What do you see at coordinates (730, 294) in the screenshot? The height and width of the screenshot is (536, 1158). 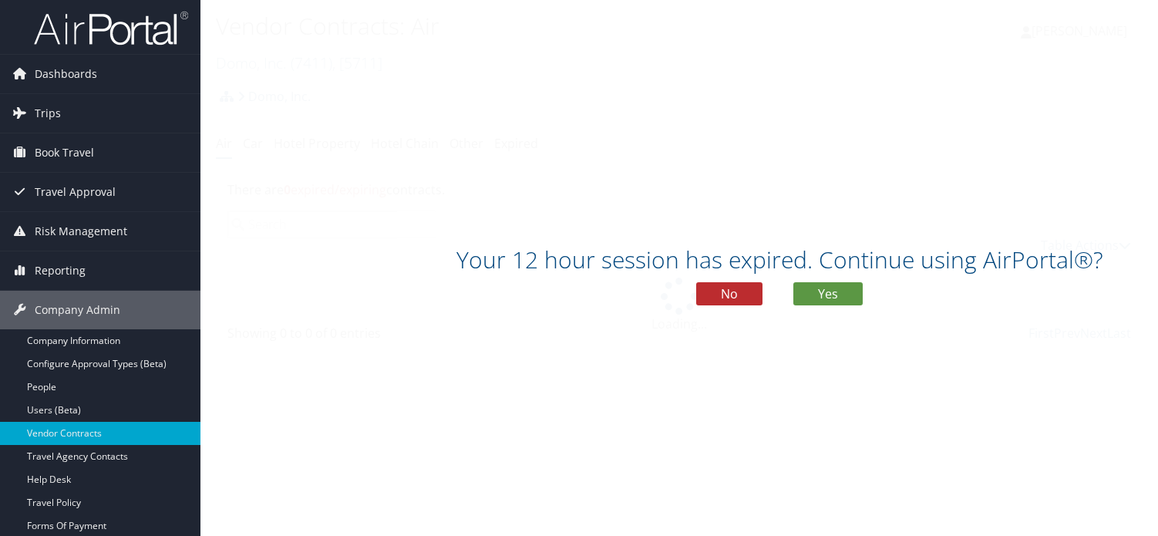 I see `button: No` at bounding box center [730, 294].